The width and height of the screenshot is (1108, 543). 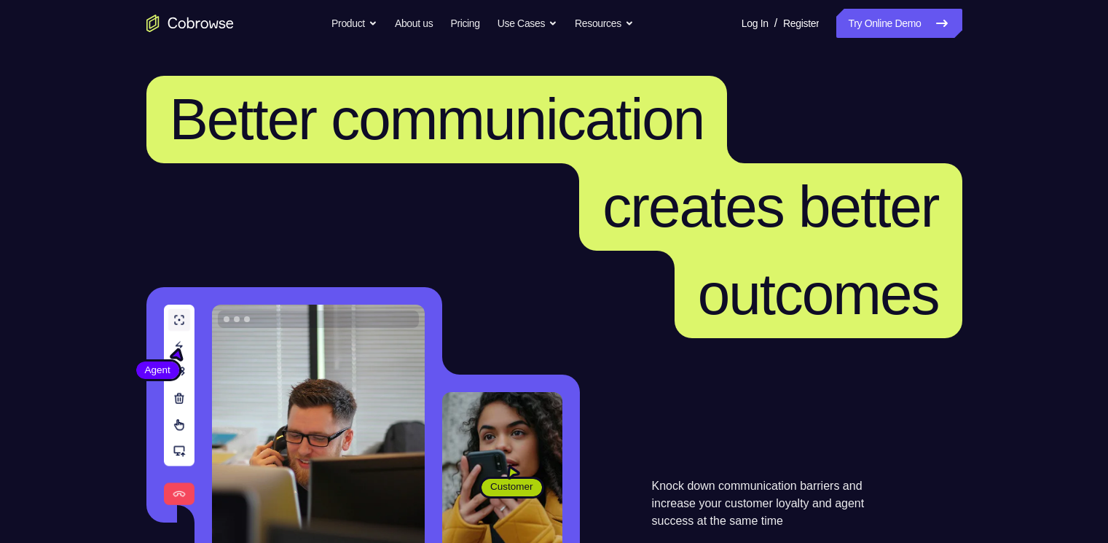 I want to click on button: Use Cases, so click(x=527, y=23).